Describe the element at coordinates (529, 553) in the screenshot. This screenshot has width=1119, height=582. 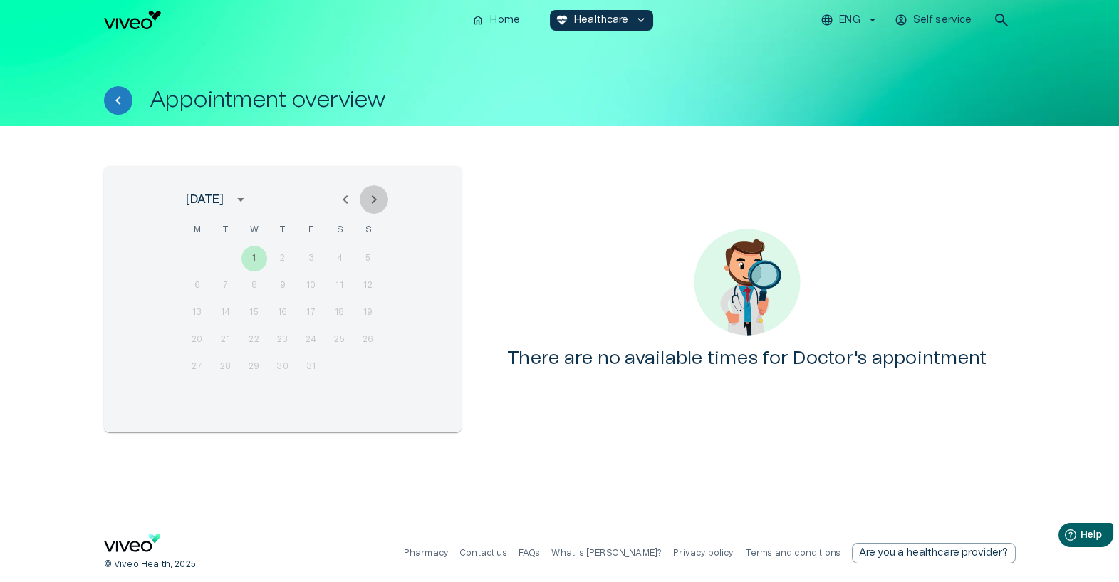
I see `a: FAQs` at that location.